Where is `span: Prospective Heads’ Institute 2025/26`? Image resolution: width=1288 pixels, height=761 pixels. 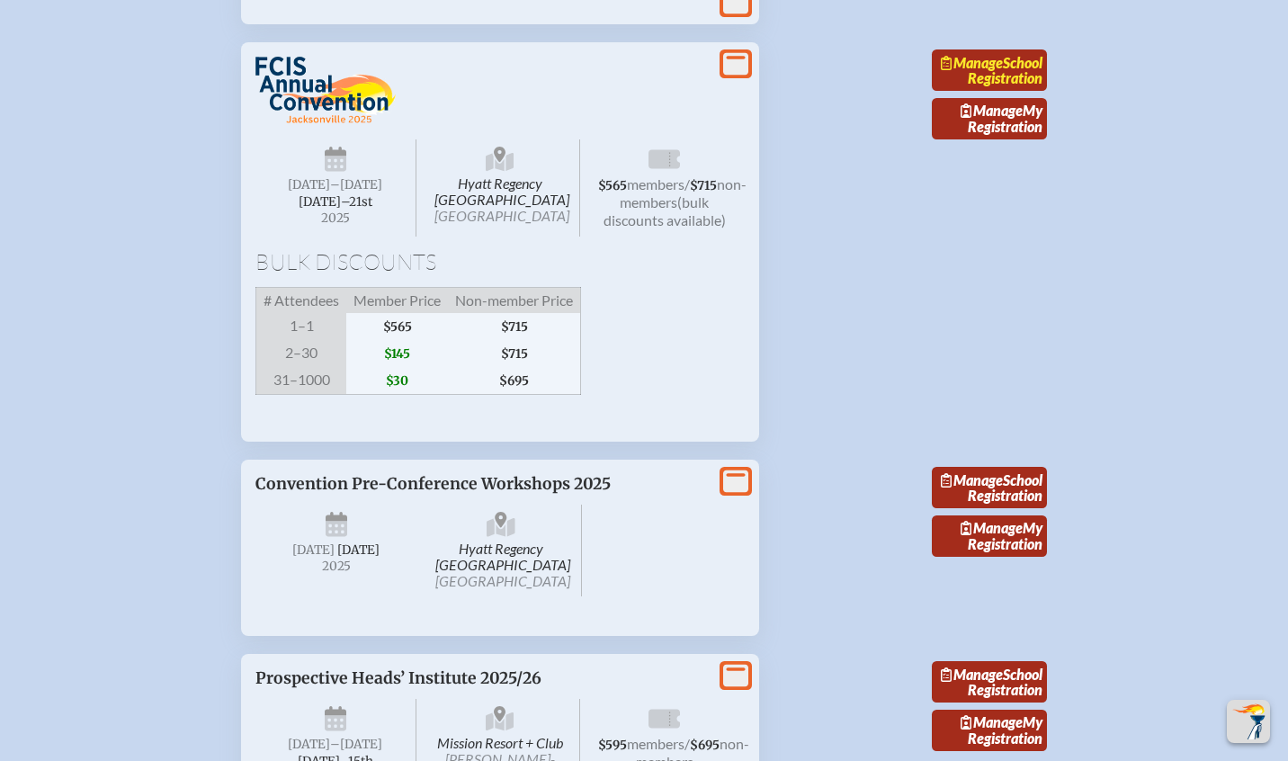 span: Prospective Heads’ Institute 2025/26 is located at coordinates (399, 678).